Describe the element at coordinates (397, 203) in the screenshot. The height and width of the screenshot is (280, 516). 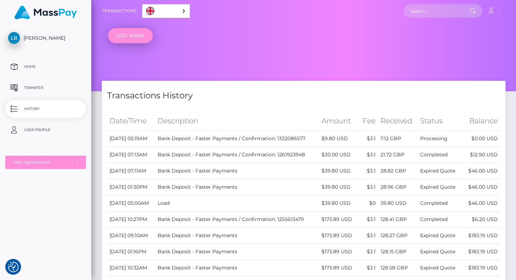
I see `td: 39.80 USD` at that location.